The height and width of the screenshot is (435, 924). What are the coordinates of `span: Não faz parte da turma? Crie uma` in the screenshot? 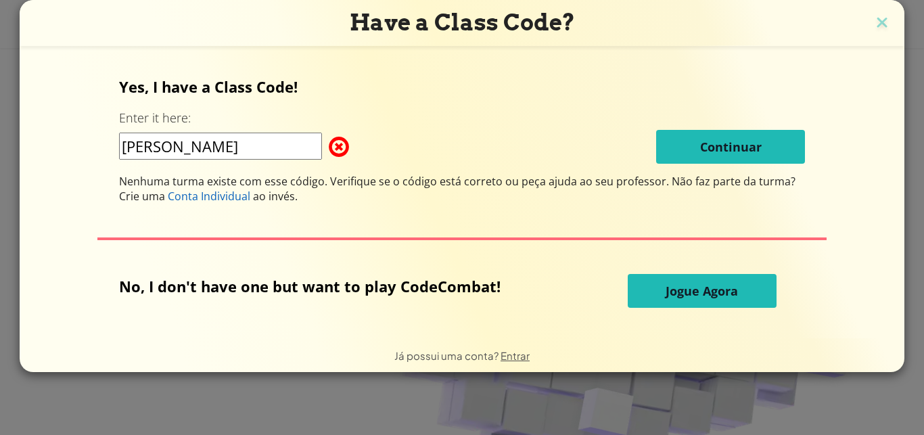 It's located at (457, 189).